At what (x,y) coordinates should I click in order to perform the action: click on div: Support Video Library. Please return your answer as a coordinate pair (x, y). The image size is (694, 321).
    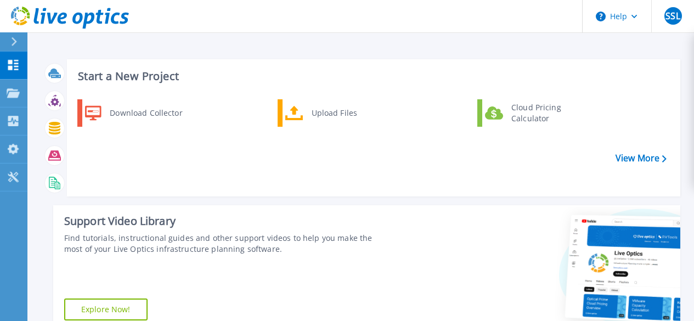
    Looking at the image, I should click on (227, 221).